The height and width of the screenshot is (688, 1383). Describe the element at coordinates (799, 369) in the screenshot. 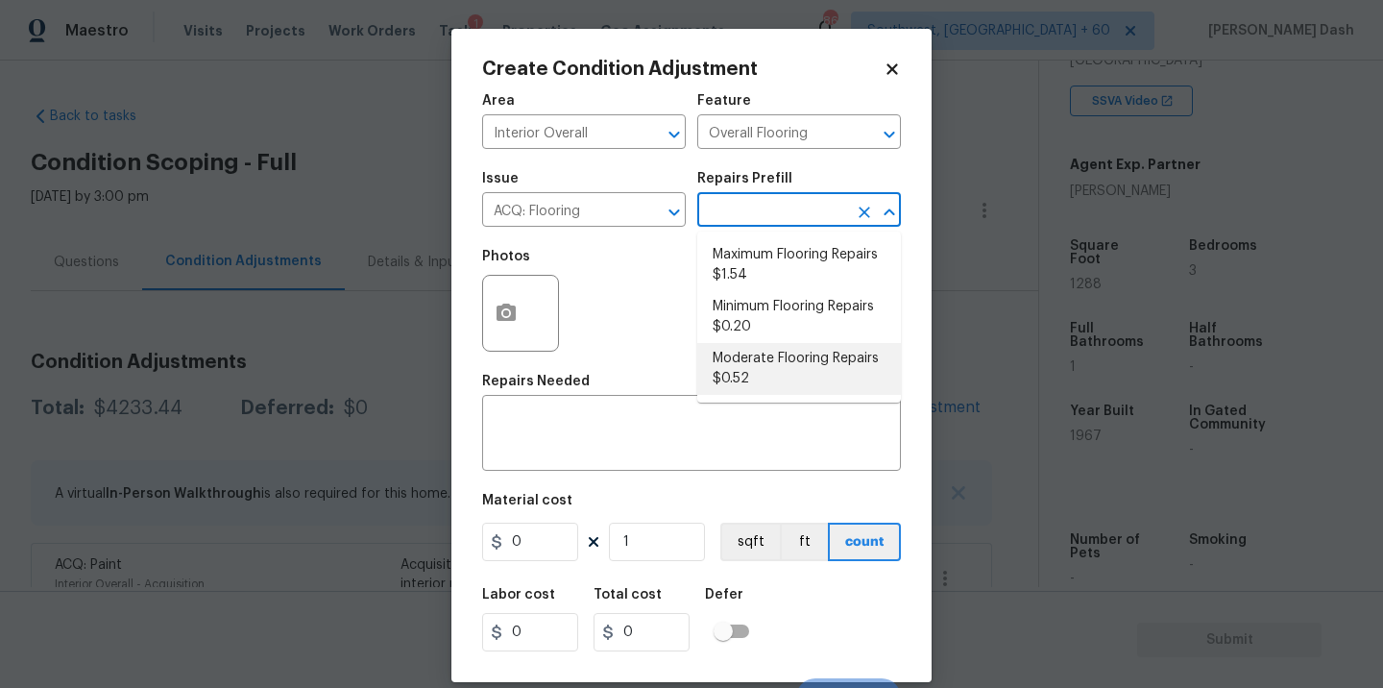

I see `li: Moderate Flooring Repairs $0.52` at that location.